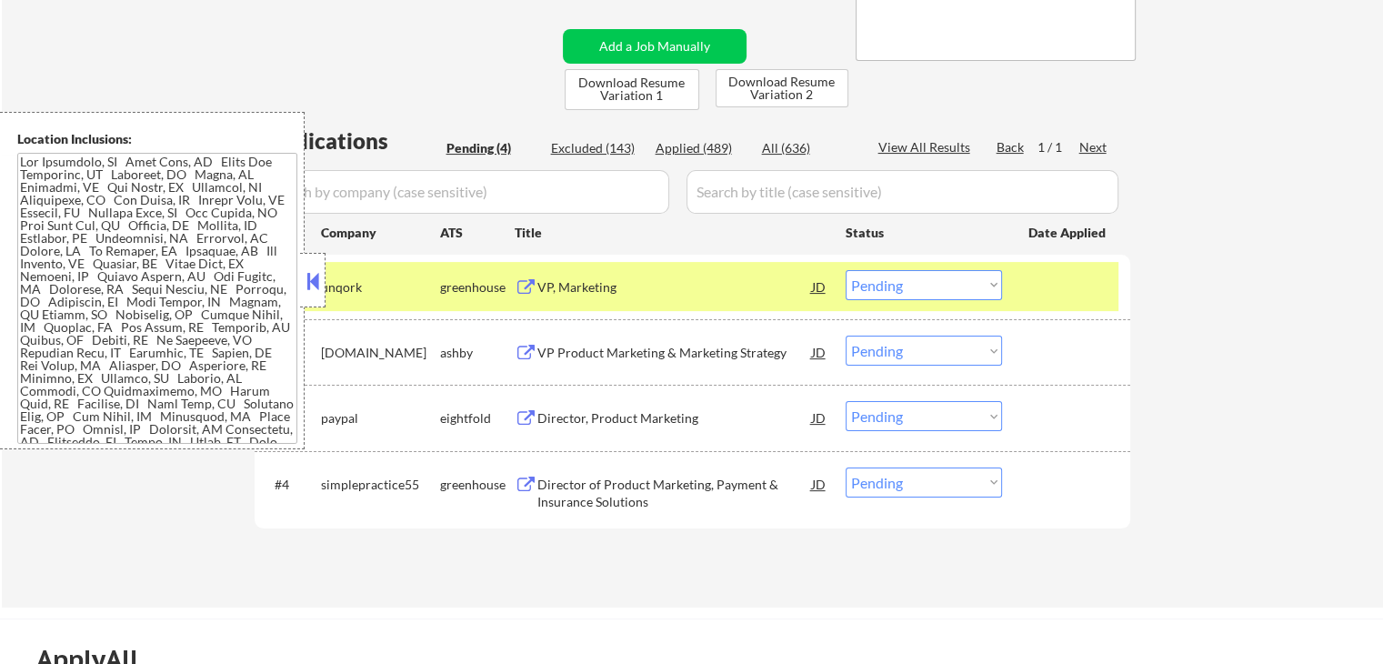  Describe the element at coordinates (1068, 233) in the screenshot. I see `div: Date Applied` at that location.